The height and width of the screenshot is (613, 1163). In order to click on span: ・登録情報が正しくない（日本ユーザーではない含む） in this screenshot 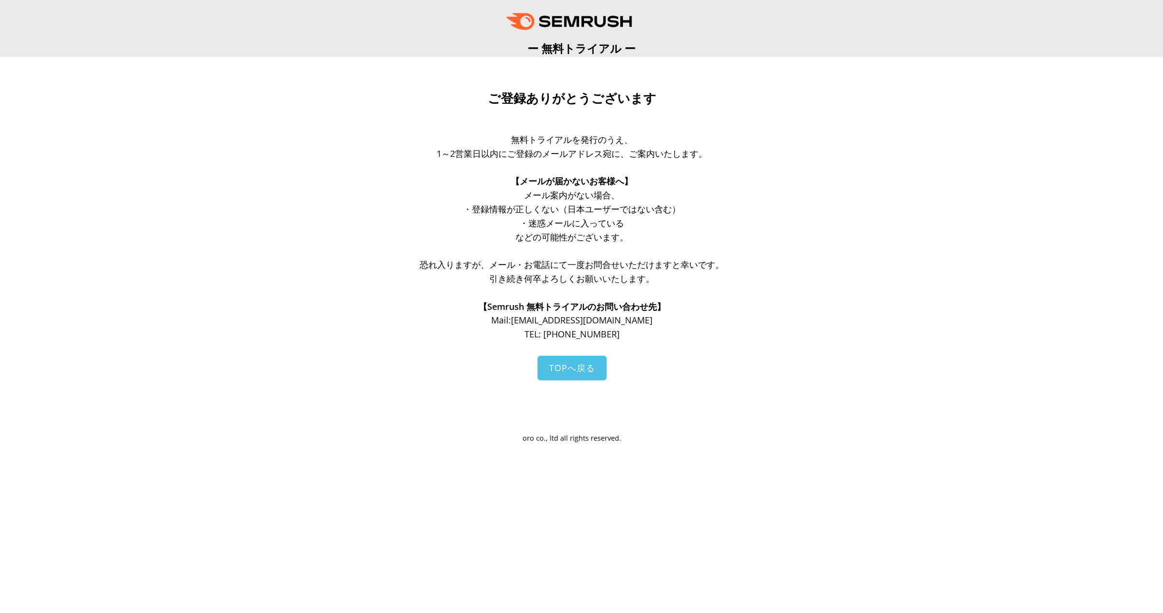, I will do `click(572, 209)`.